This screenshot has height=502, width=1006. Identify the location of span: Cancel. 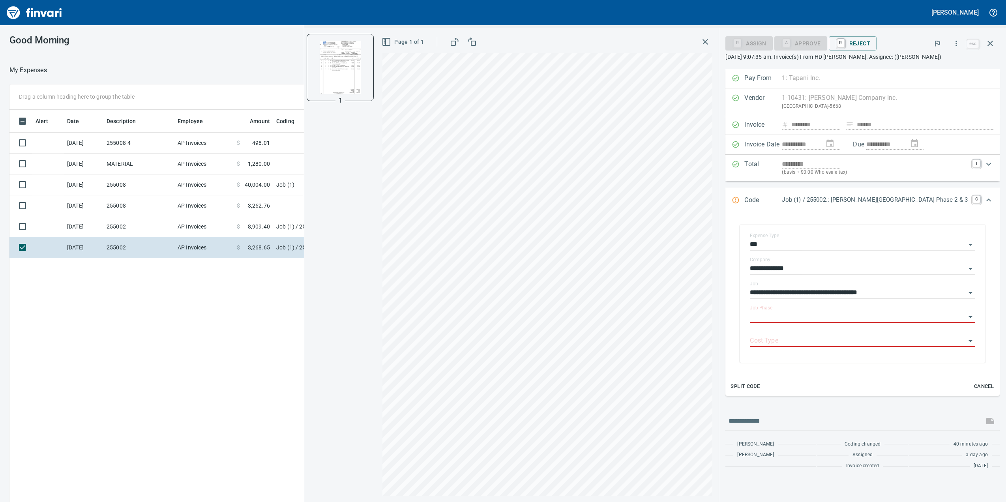
(984, 386).